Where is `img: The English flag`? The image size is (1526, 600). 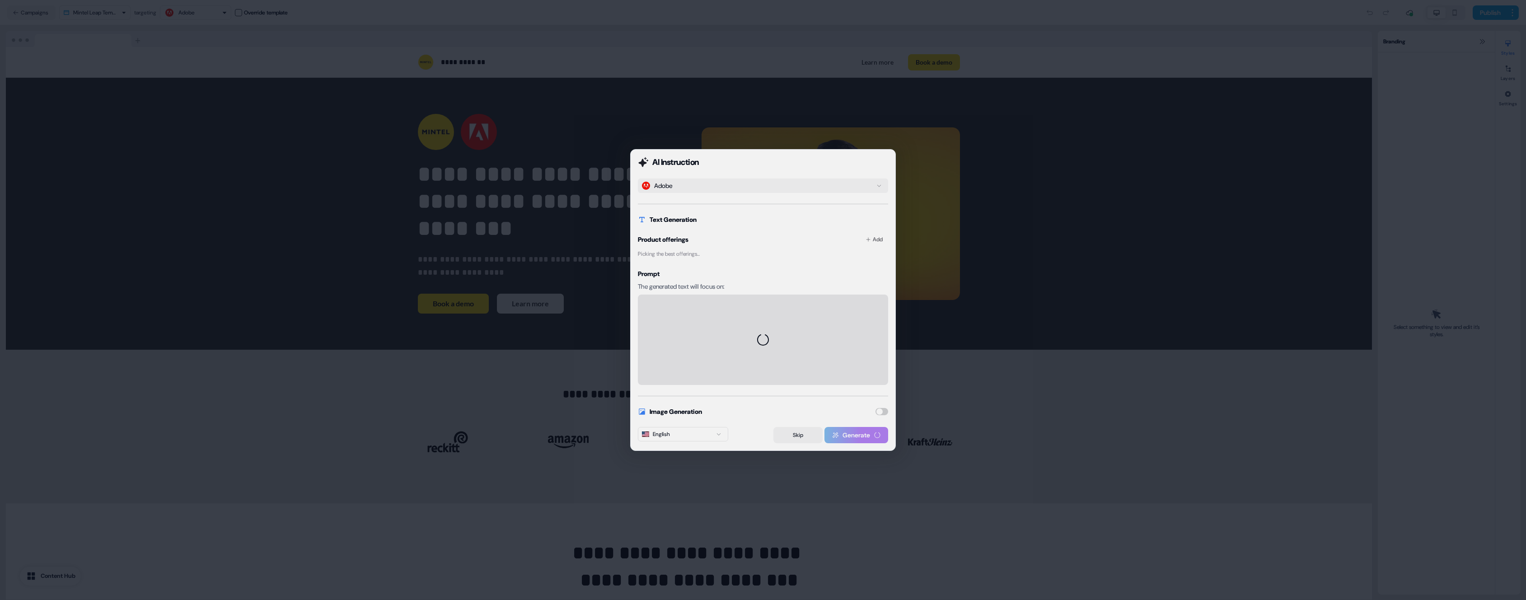 img: The English flag is located at coordinates (646, 434).